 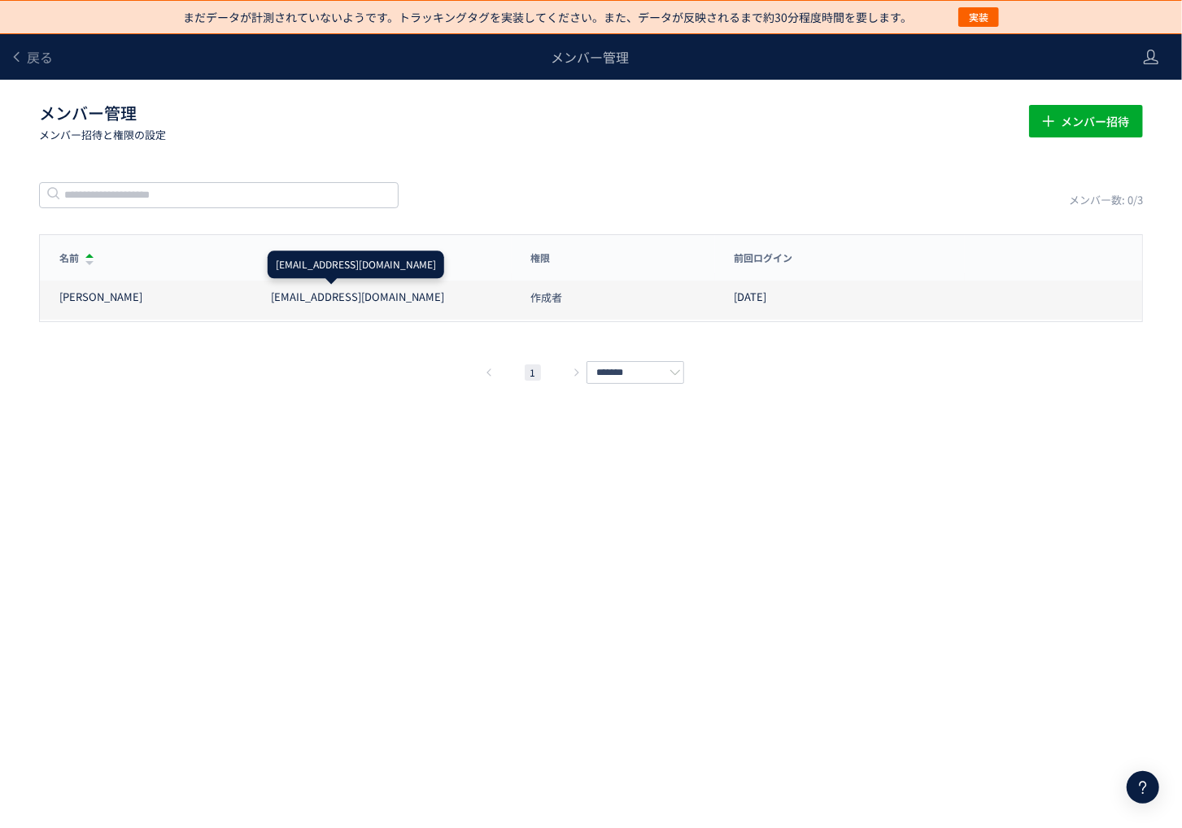 I want to click on span: 前回ログイン, so click(x=764, y=257).